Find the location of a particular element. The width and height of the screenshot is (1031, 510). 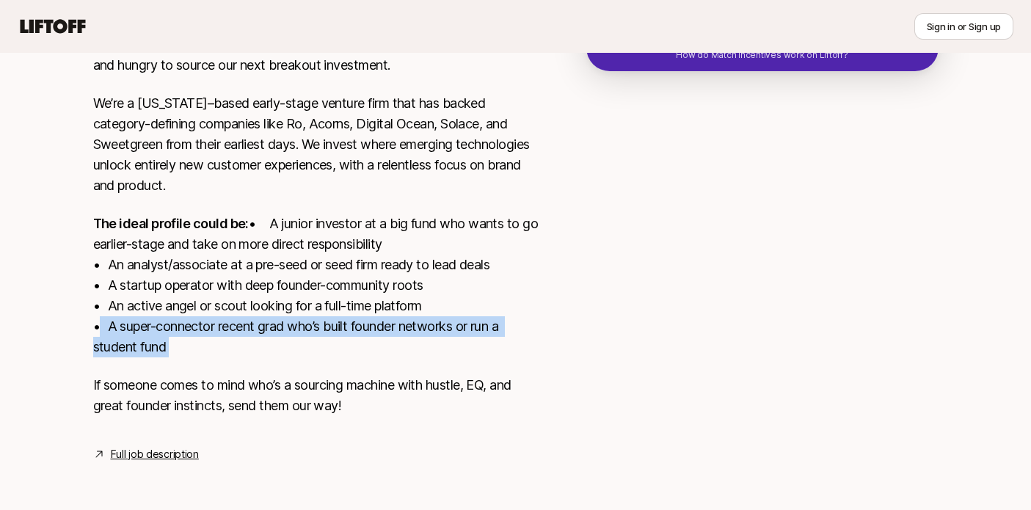

p: How do Match Incentives work on Liftoff? is located at coordinates (762, 55).